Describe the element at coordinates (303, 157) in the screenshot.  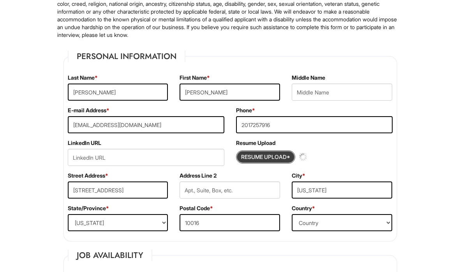
I see `img: loading.gif` at that location.